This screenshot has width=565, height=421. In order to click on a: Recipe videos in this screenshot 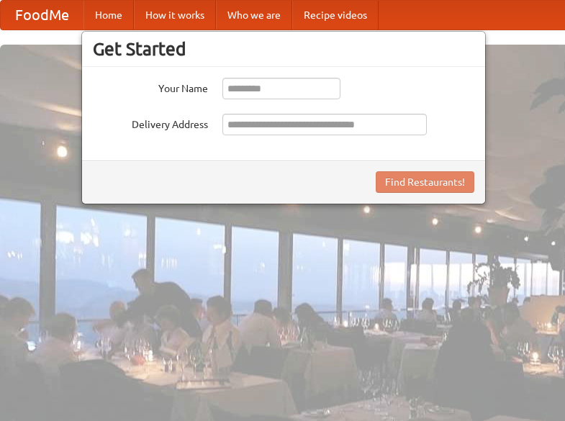, I will do `click(336, 15)`.